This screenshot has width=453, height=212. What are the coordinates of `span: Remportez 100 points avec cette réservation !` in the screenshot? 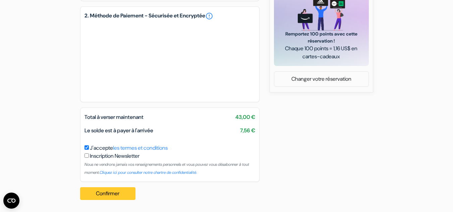 It's located at (321, 38).